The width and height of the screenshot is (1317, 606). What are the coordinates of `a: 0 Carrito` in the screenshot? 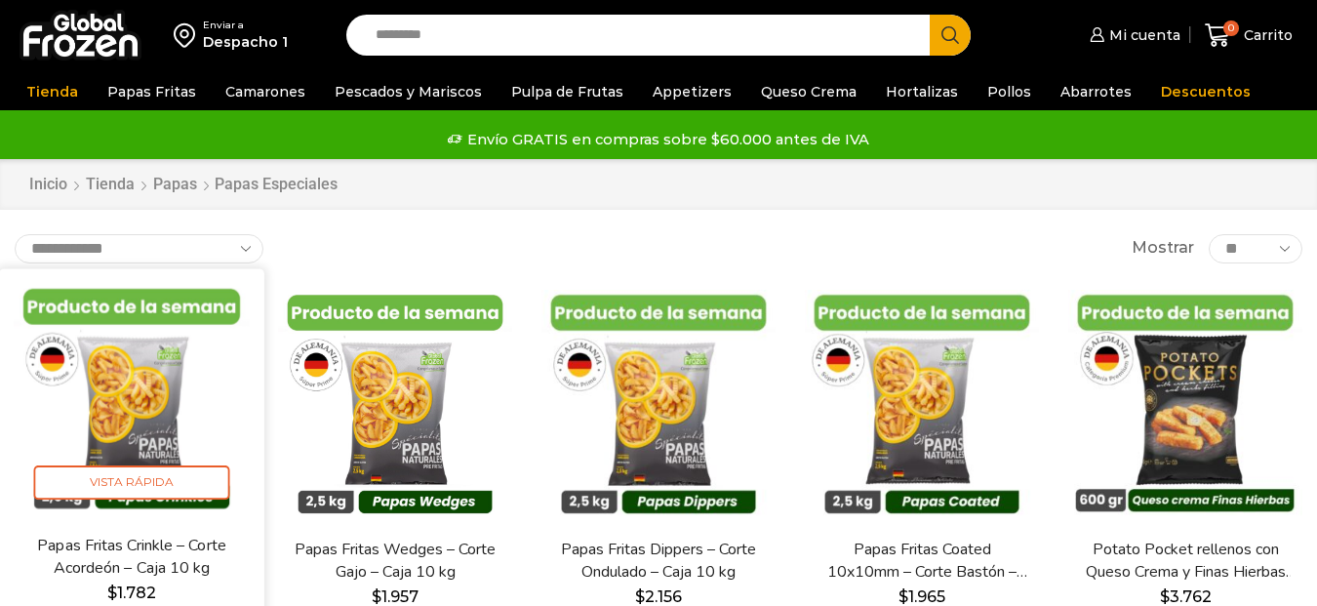 It's located at (1249, 35).